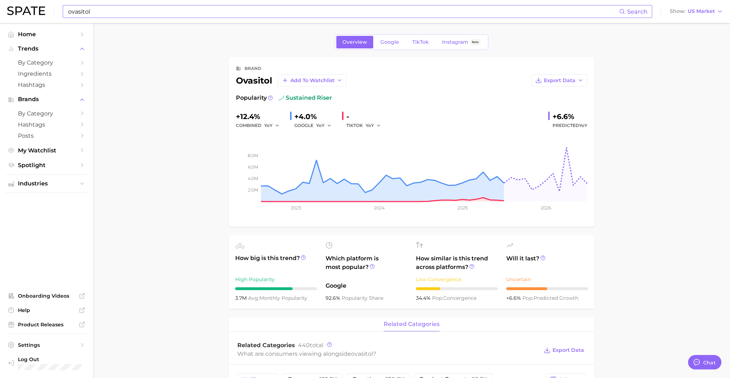 This screenshot has height=378, width=730. I want to click on span: Brands, so click(47, 99).